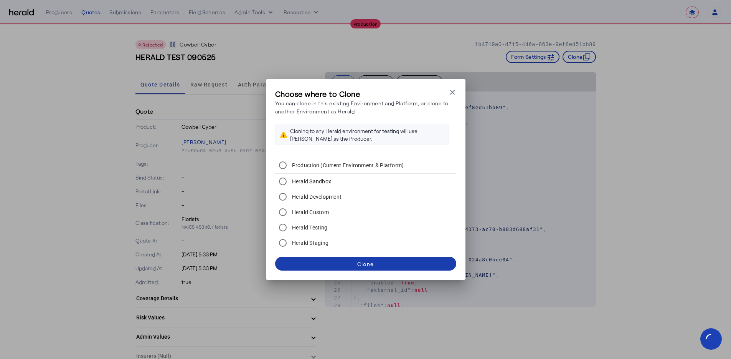 The image size is (731, 359). Describe the element at coordinates (316, 197) in the screenshot. I see `label: Herald Development` at that location.